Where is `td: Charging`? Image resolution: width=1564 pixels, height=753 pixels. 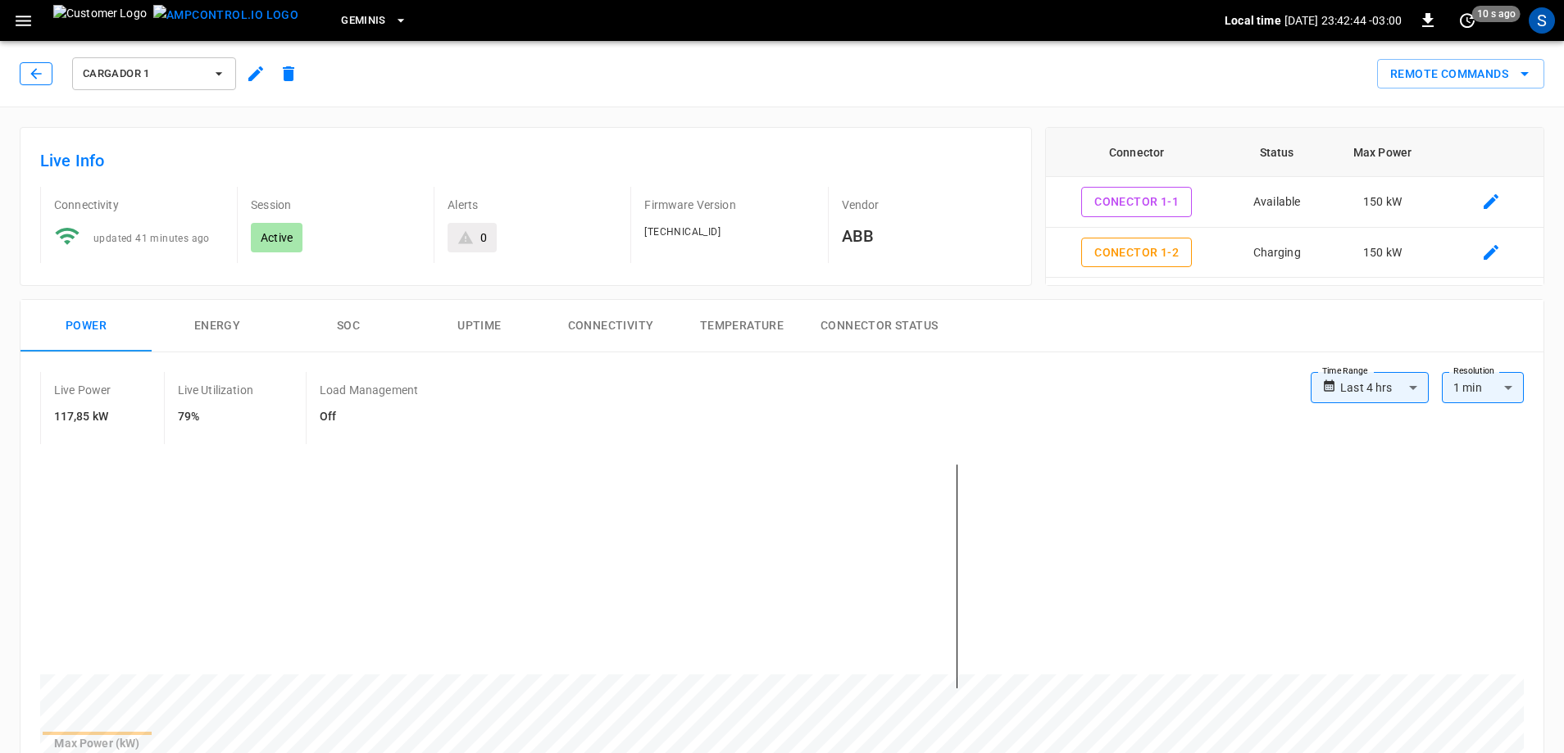 td: Charging is located at coordinates (1277, 253).